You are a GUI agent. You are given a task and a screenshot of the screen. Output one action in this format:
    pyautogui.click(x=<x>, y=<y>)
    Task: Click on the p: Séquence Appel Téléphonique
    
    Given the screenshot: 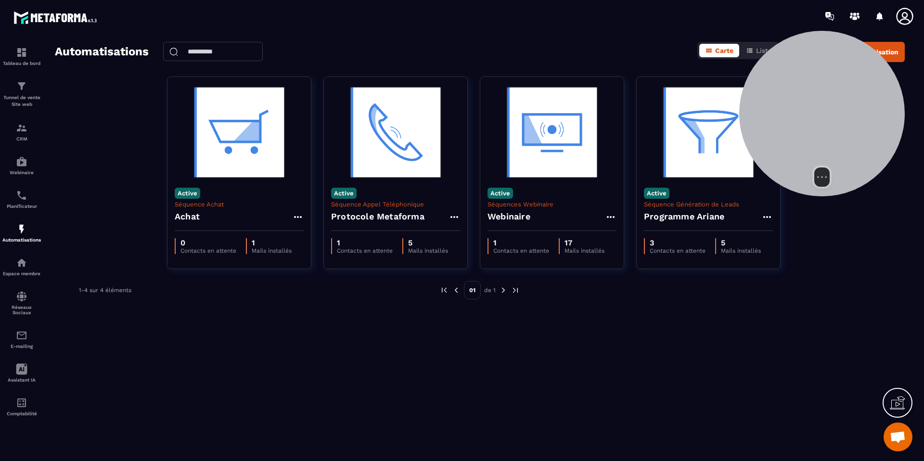 What is the action you would take?
    pyautogui.click(x=396, y=204)
    